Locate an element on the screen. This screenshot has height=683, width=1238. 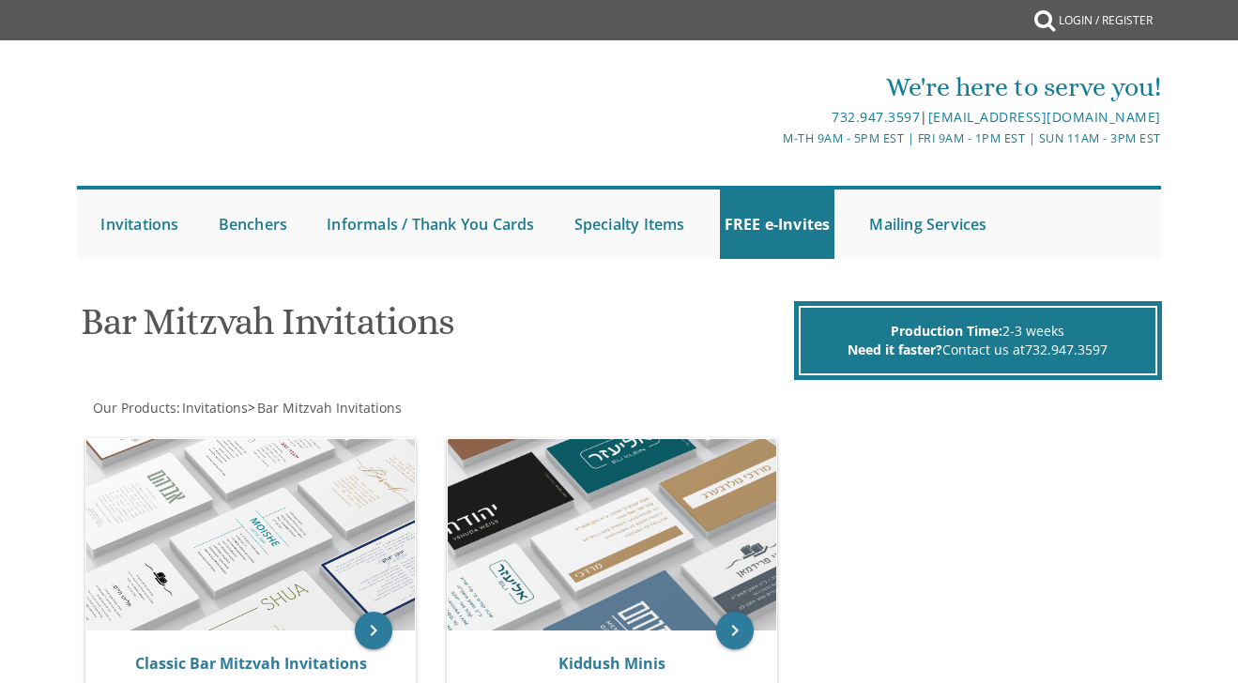
span: Need it faster? is located at coordinates (894, 349).